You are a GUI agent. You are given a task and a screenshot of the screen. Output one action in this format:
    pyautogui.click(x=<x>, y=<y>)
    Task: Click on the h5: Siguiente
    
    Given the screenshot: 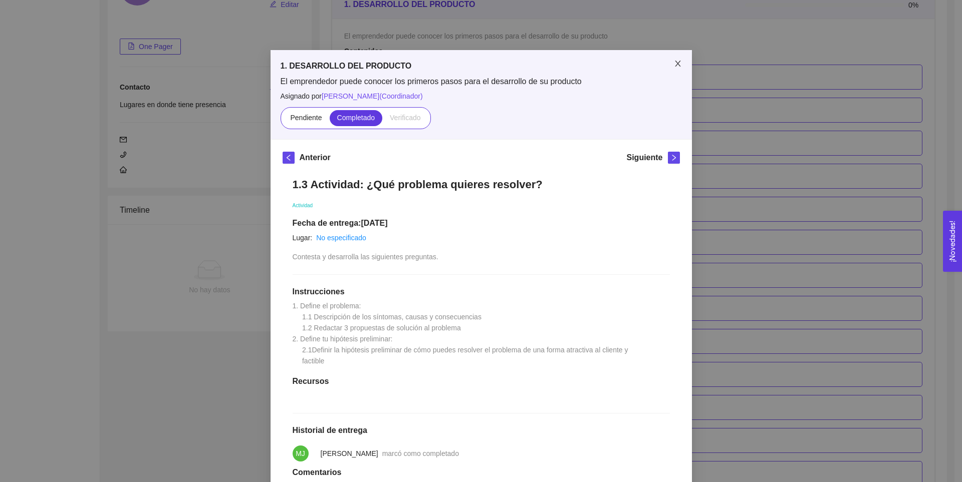 What is the action you would take?
    pyautogui.click(x=644, y=158)
    